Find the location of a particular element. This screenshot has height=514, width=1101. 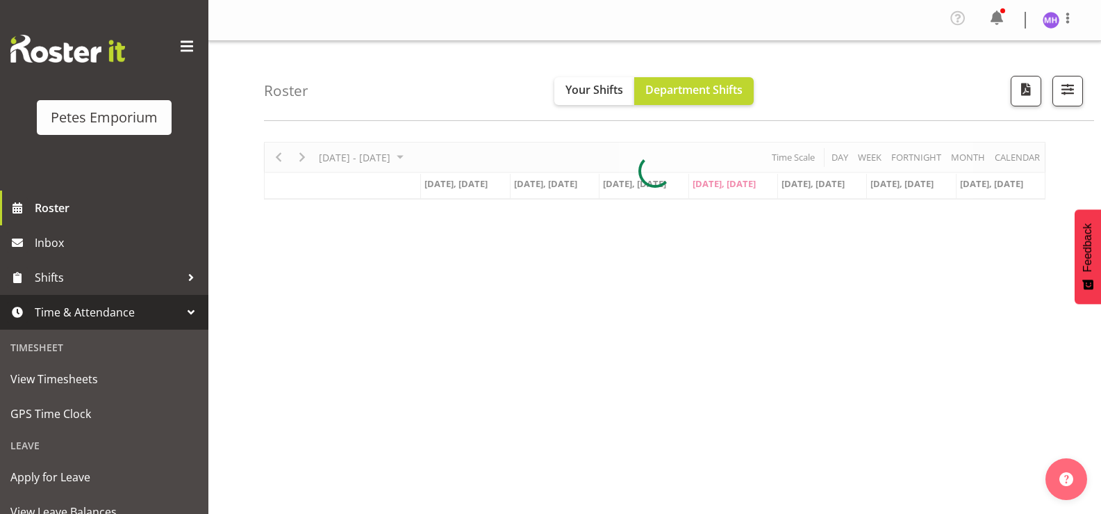

a: View Timesheets is located at coordinates (104, 379).